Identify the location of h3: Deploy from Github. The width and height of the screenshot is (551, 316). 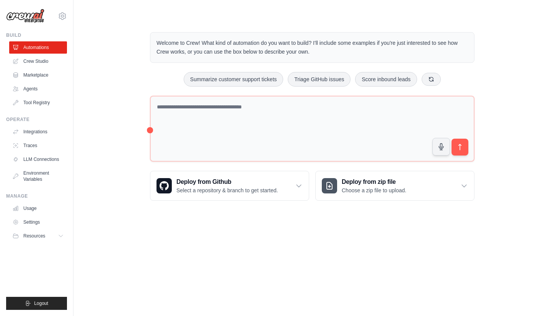
(227, 182).